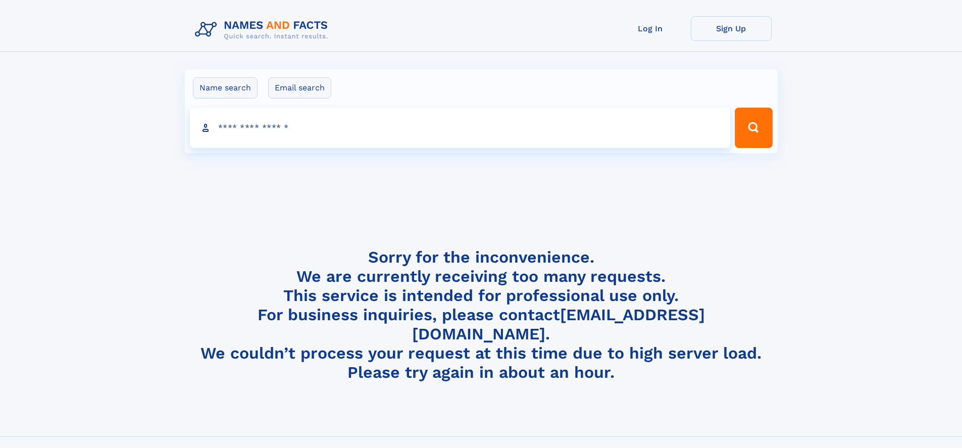  Describe the element at coordinates (460, 128) in the screenshot. I see `input: search input` at that location.